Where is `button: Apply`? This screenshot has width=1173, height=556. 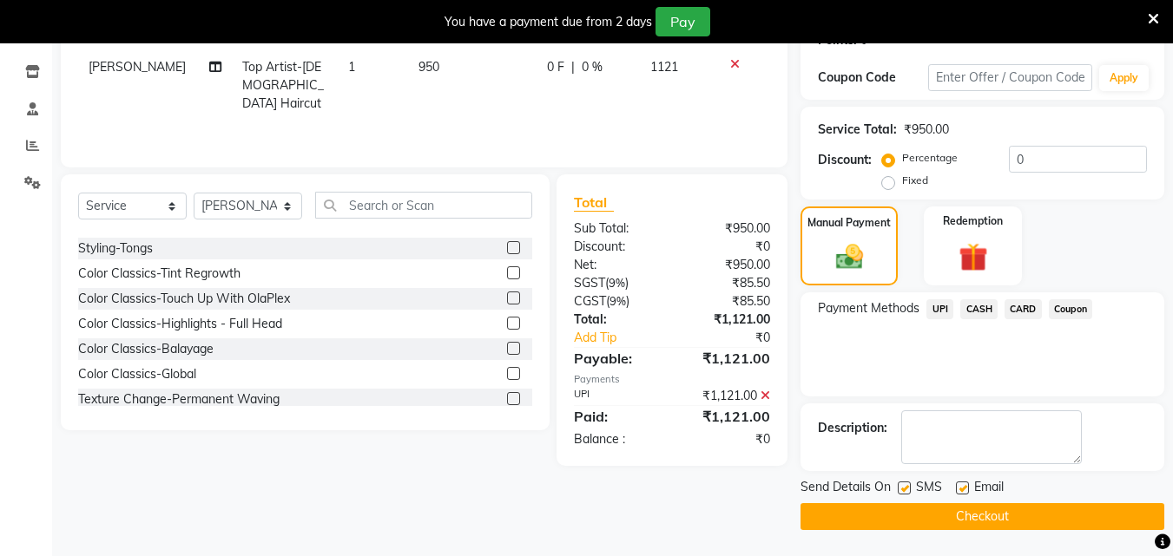
button: Apply is located at coordinates (1123, 78).